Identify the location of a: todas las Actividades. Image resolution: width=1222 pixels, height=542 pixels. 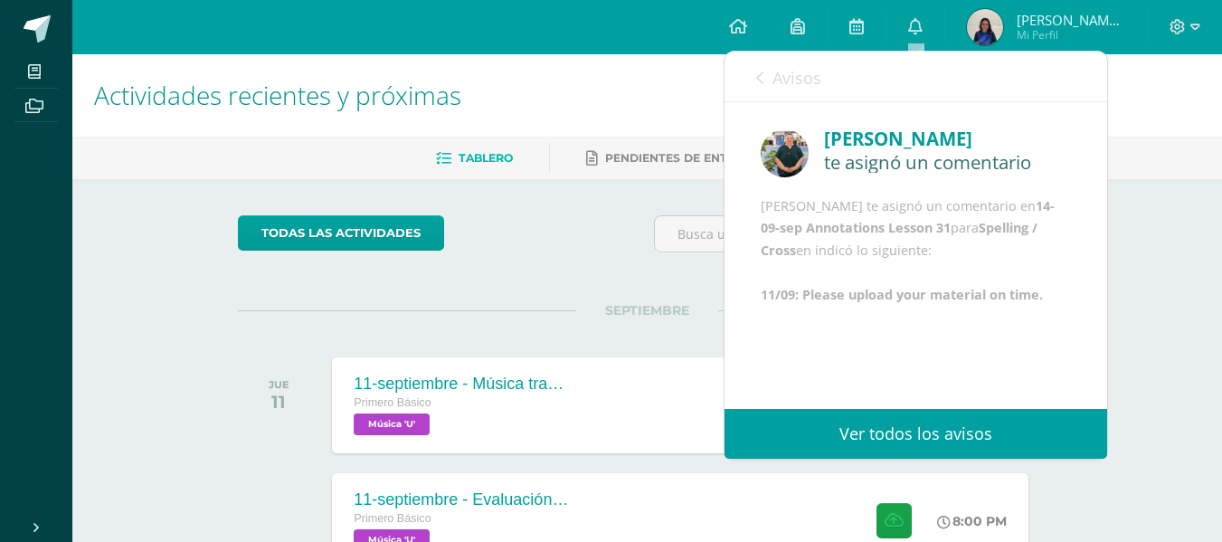
(341, 233).